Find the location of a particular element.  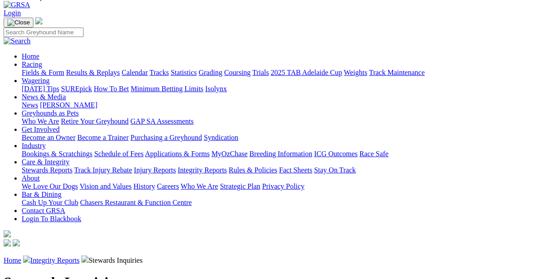

a: Breeding Information is located at coordinates (281, 154).